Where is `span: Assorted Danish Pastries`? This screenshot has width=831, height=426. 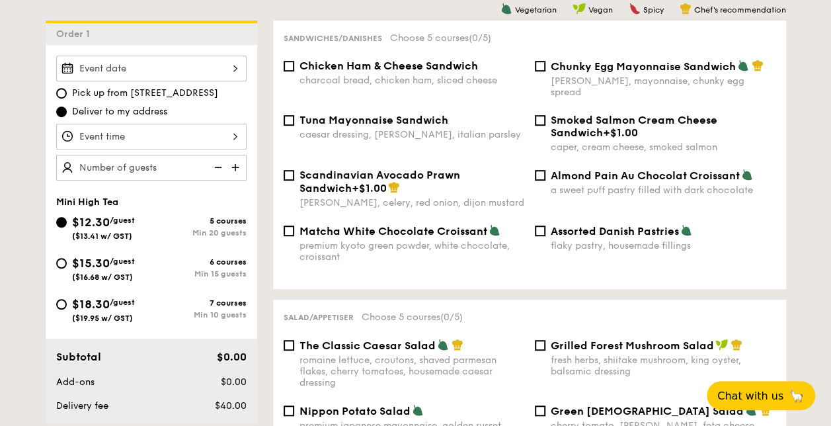 span: Assorted Danish Pastries is located at coordinates (615, 231).